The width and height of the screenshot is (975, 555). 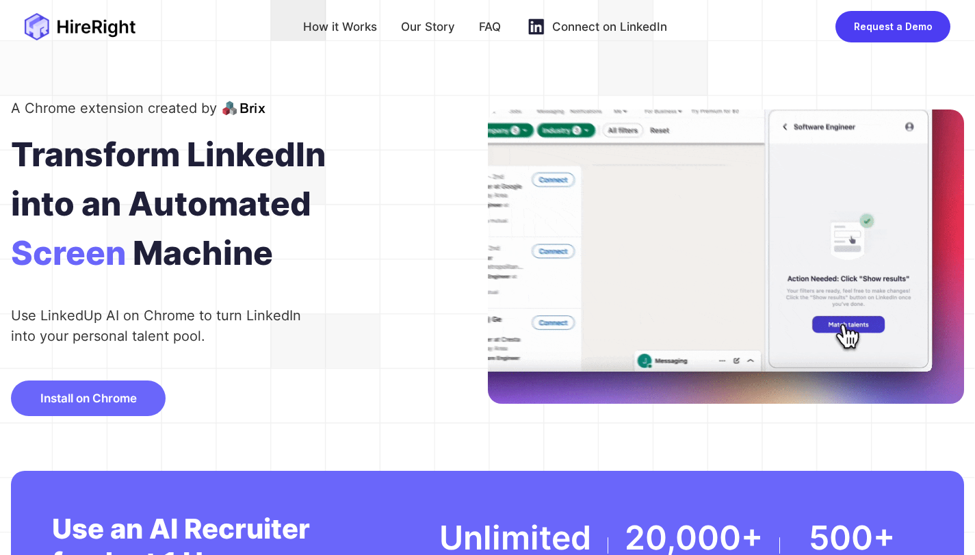 What do you see at coordinates (249, 155) in the screenshot?
I see `div: Transform LinkedIn` at bounding box center [249, 155].